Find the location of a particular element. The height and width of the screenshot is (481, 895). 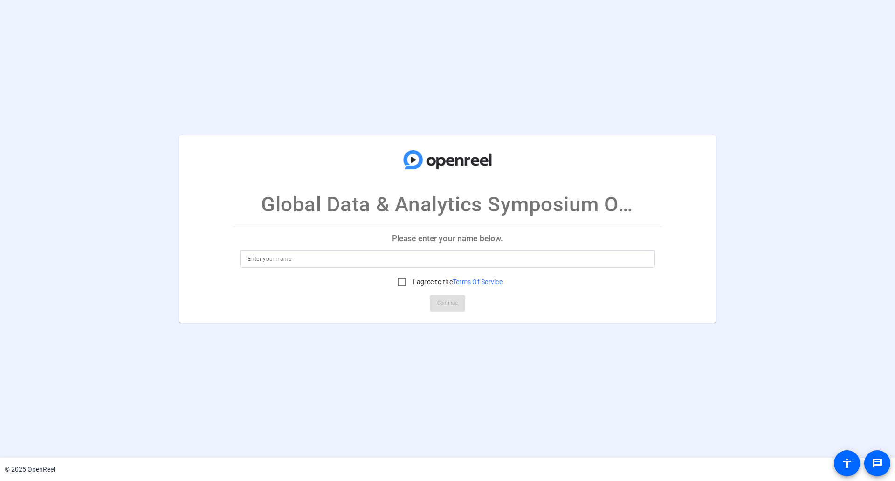

mat-icon: message is located at coordinates (877, 463).